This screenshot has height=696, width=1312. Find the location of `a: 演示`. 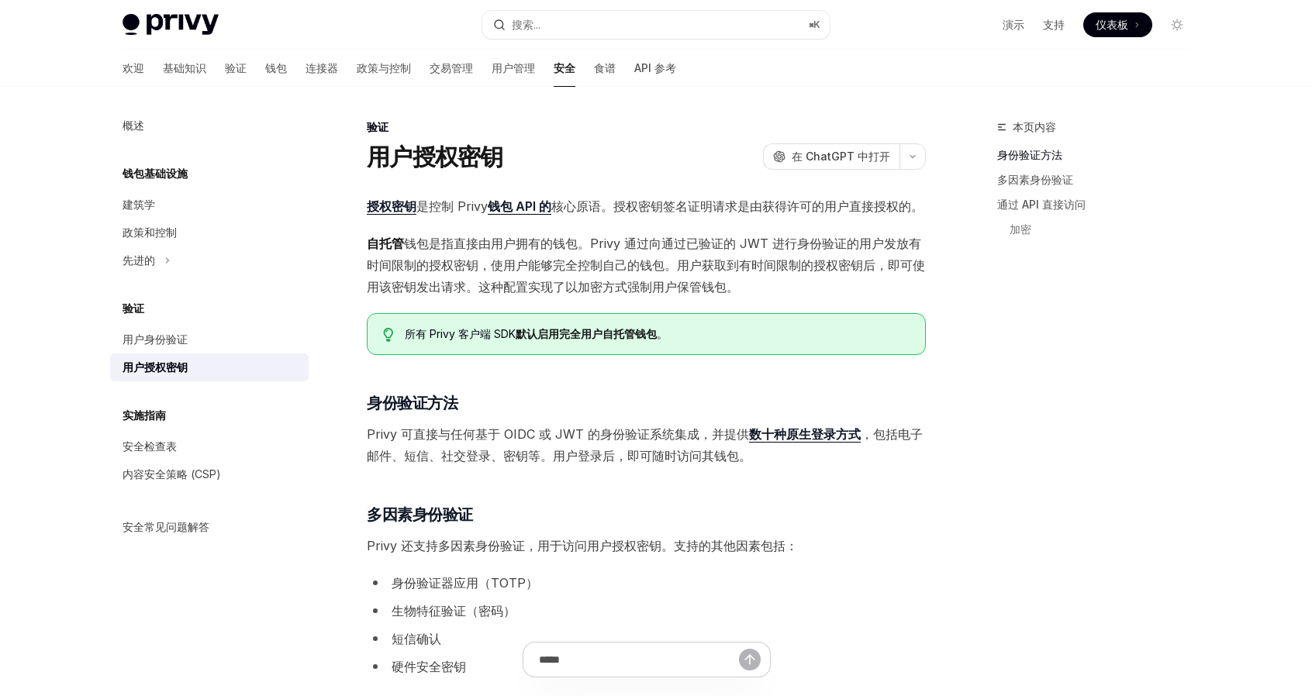

a: 演示 is located at coordinates (1013, 25).